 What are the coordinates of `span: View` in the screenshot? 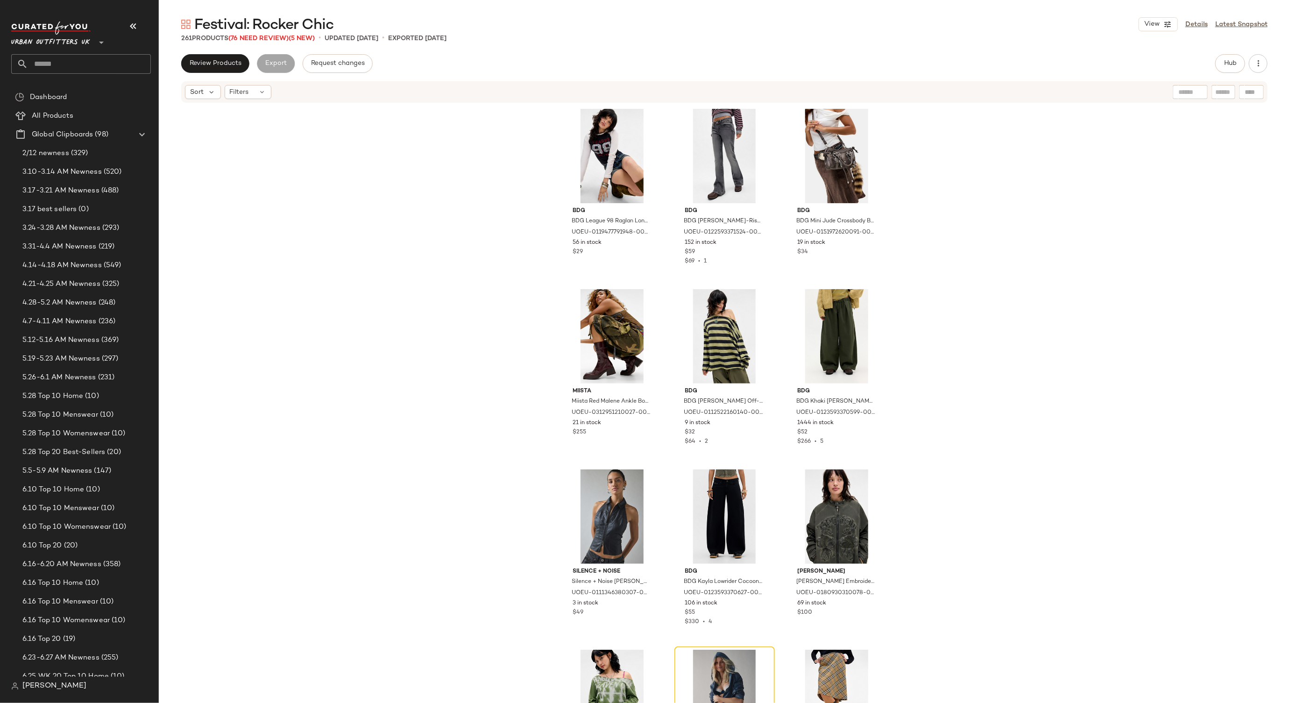 It's located at (1152, 24).